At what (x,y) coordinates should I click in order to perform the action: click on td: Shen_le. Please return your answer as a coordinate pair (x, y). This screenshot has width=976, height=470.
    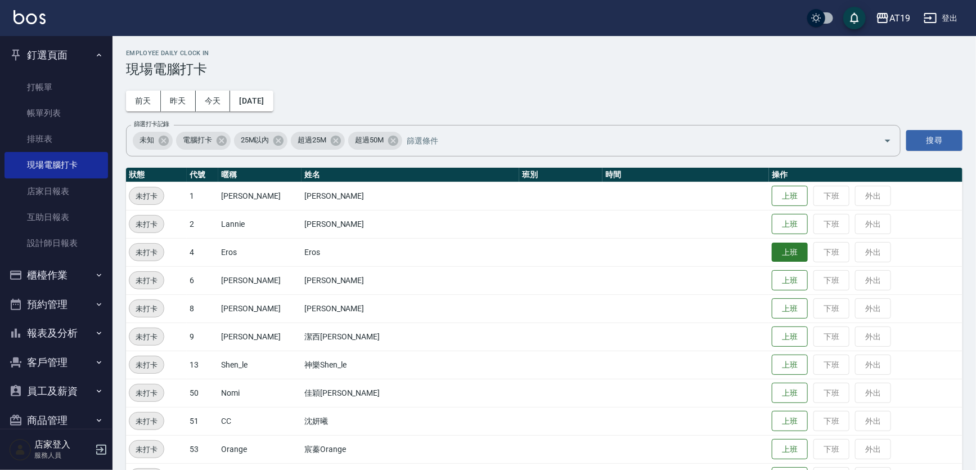
    Looking at the image, I should click on (260, 365).